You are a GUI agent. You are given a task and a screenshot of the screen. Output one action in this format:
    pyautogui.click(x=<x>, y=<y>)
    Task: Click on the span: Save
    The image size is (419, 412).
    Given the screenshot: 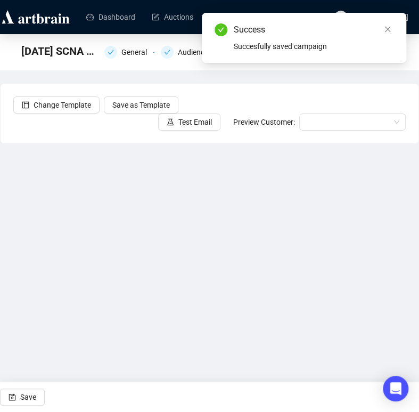 What is the action you would take?
    pyautogui.click(x=28, y=397)
    